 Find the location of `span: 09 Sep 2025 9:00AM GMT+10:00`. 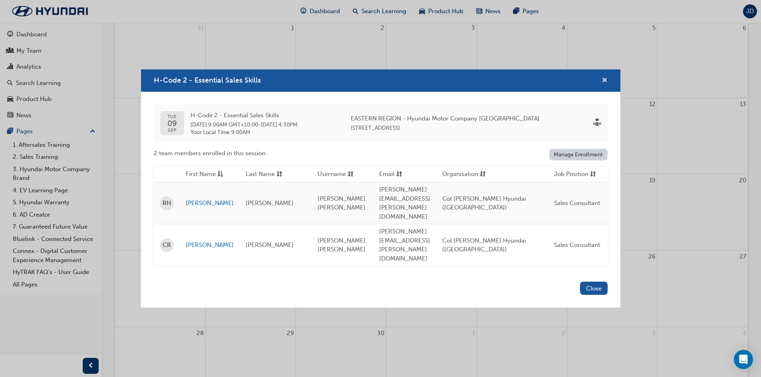

span: 09 Sep 2025 9:00AM GMT+10:00 is located at coordinates (224, 125).